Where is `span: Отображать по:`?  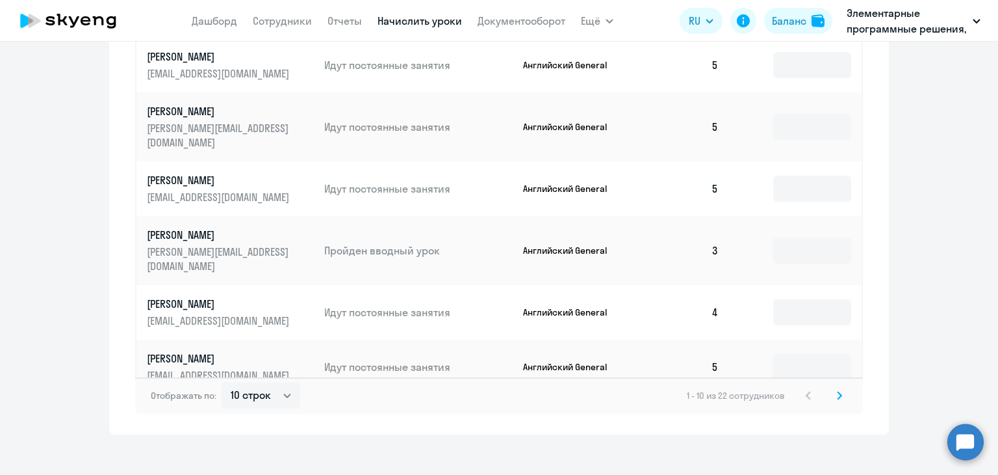 span: Отображать по: is located at coordinates (183, 395).